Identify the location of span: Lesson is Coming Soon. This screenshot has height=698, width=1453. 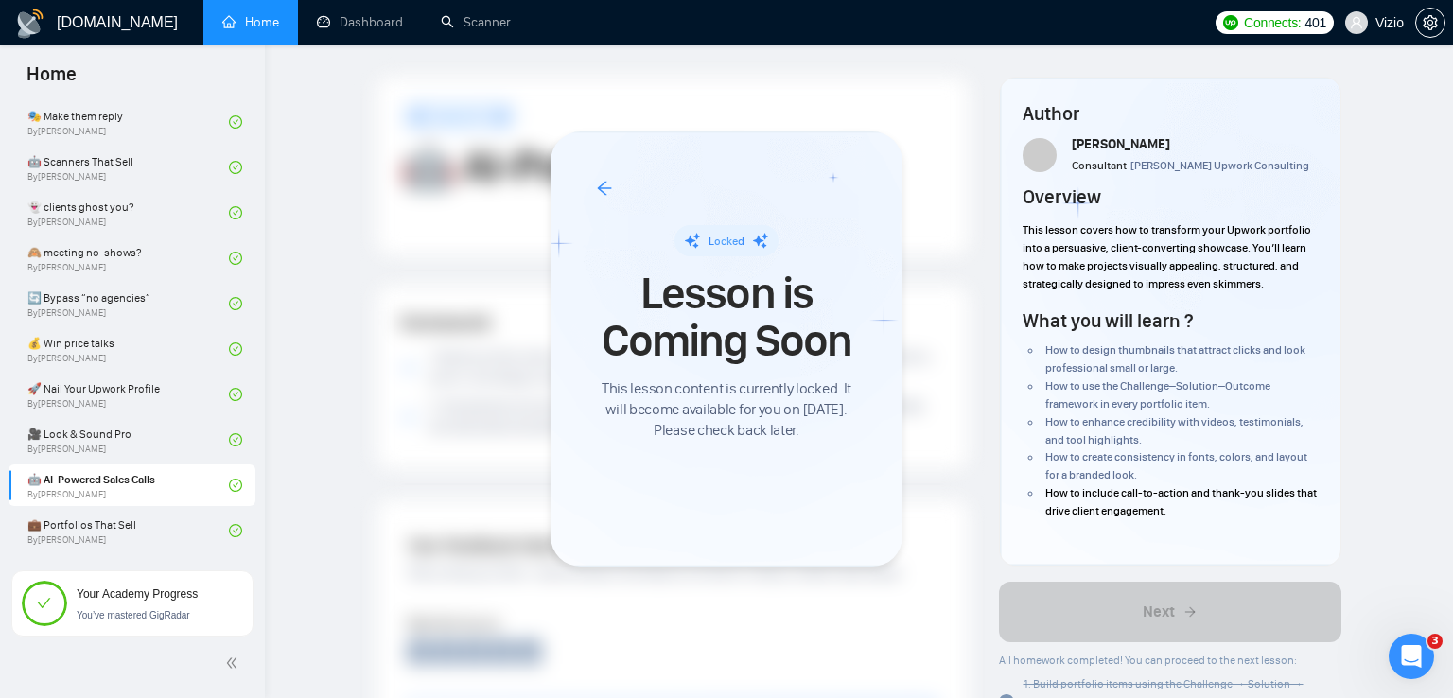
(727, 317).